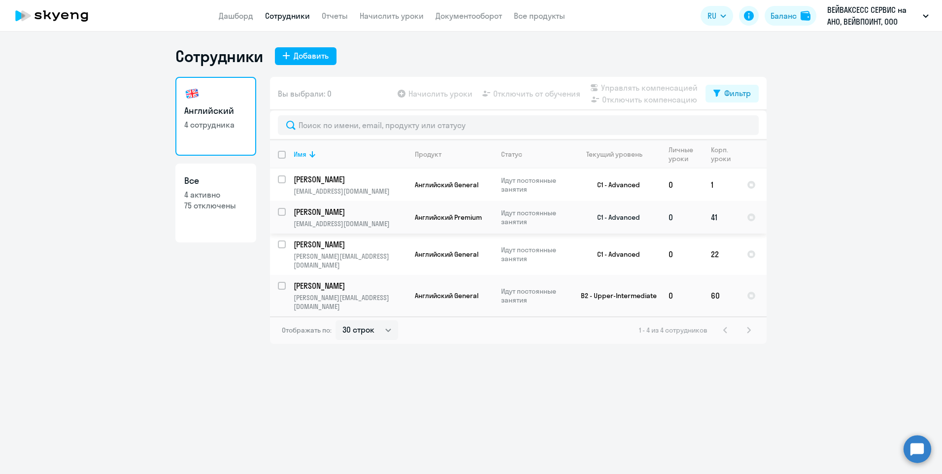  What do you see at coordinates (732, 94) in the screenshot?
I see `button: Фильтр` at bounding box center [732, 94].